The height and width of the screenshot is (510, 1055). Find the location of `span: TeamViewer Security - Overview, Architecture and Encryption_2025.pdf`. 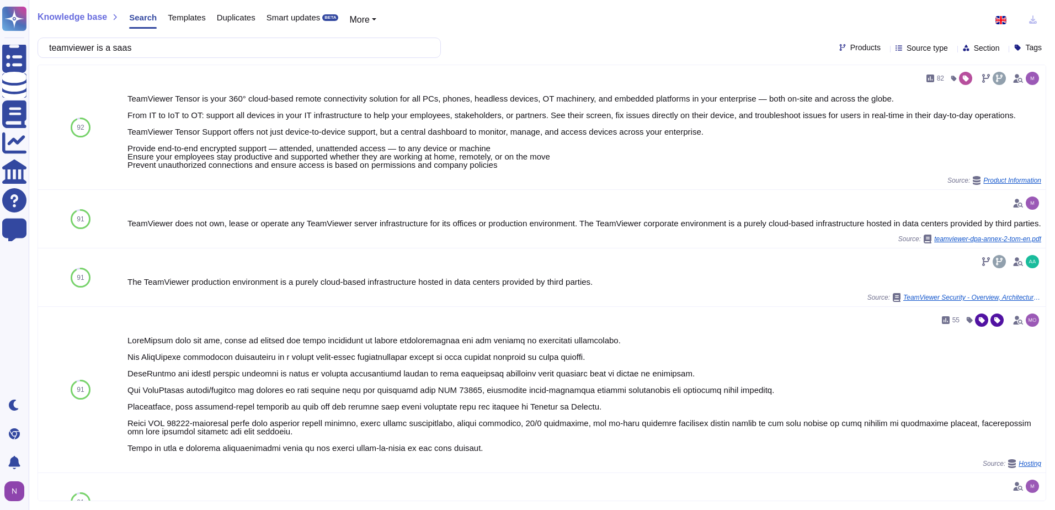

span: TeamViewer Security - Overview, Architecture and Encryption_2025.pdf is located at coordinates (972, 297).